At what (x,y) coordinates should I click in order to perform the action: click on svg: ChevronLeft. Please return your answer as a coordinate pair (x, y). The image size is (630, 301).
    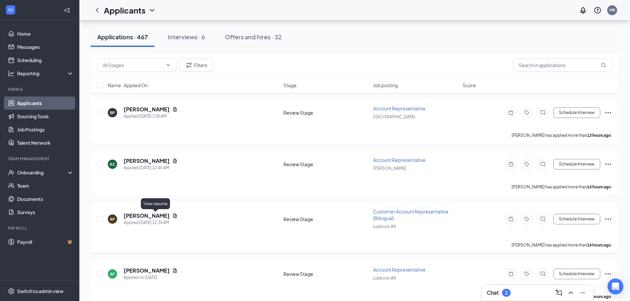
    Looking at the image, I should click on (97, 10).